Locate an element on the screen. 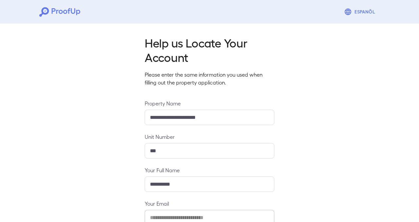 Image resolution: width=419 pixels, height=222 pixels. label: Property Name is located at coordinates (210, 103).